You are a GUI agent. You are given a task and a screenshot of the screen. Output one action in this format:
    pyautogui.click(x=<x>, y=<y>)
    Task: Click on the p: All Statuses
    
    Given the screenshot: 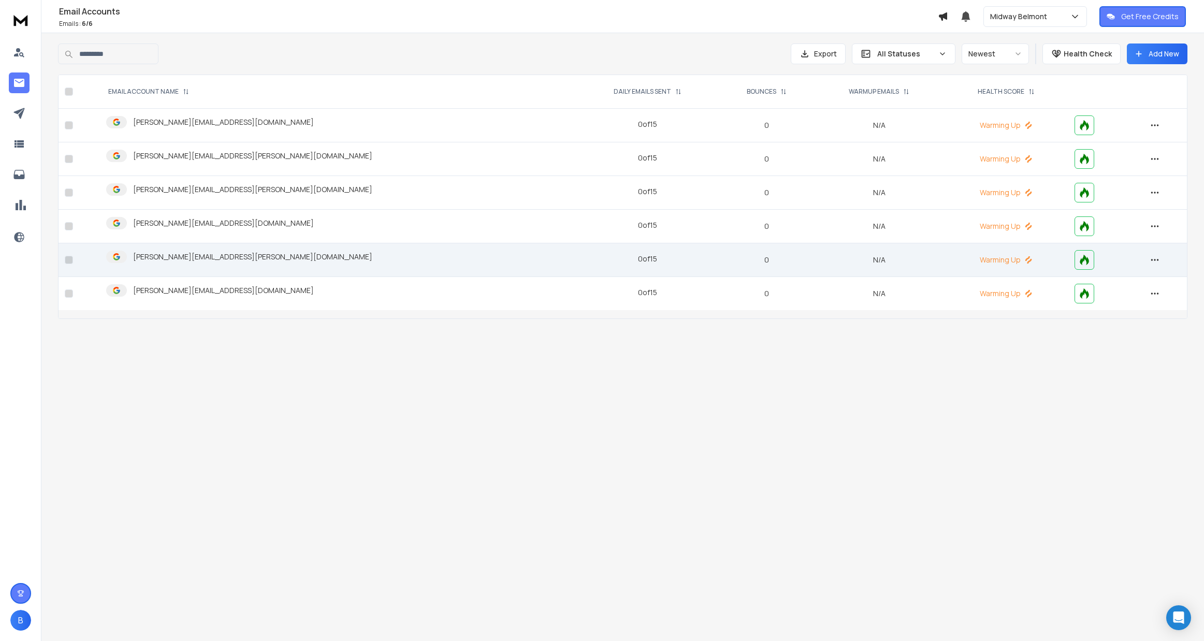 What is the action you would take?
    pyautogui.click(x=906, y=54)
    